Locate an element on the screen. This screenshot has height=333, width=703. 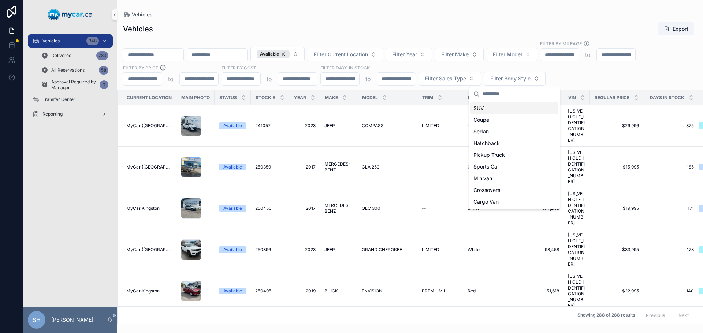
a: CLA 250 is located at coordinates (387, 167).